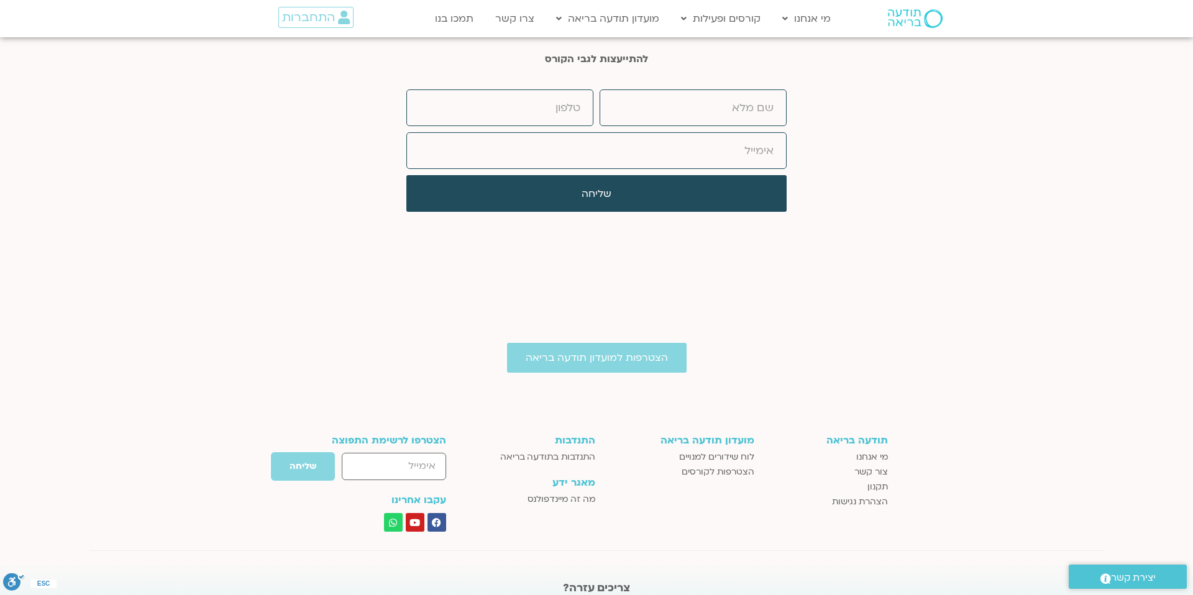  What do you see at coordinates (871, 472) in the screenshot?
I see `span: צור קשר` at bounding box center [871, 472].